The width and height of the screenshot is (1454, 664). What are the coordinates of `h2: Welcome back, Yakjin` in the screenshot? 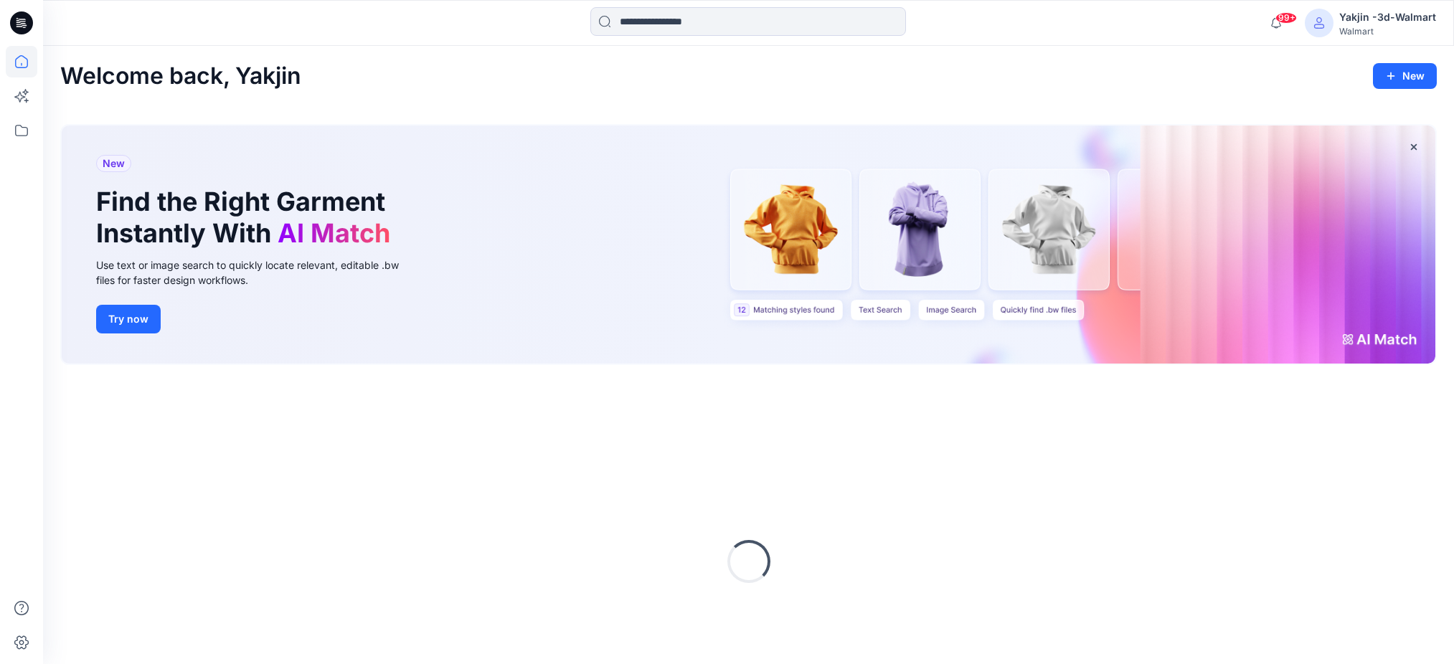 It's located at (181, 76).